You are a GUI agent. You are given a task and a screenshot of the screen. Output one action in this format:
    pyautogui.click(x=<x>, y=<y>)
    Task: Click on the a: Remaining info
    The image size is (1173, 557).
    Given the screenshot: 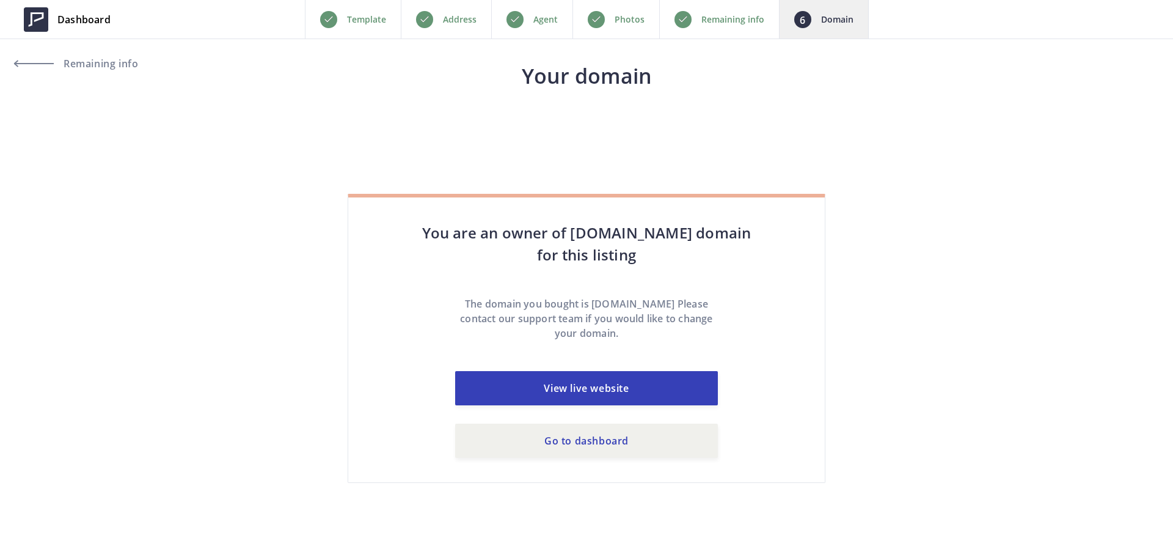 What is the action you would take?
    pyautogui.click(x=70, y=64)
    